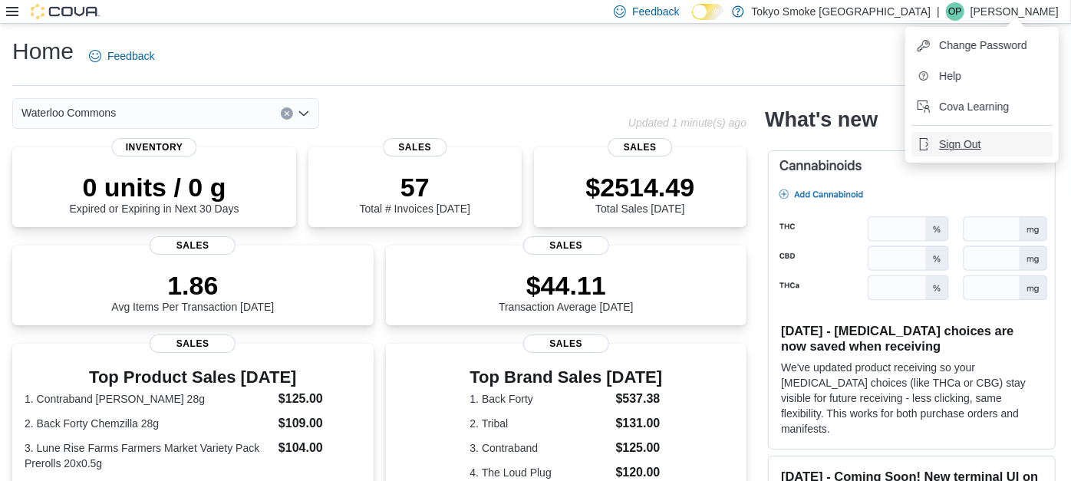  I want to click on dt: 1. Back Forty, so click(539, 399).